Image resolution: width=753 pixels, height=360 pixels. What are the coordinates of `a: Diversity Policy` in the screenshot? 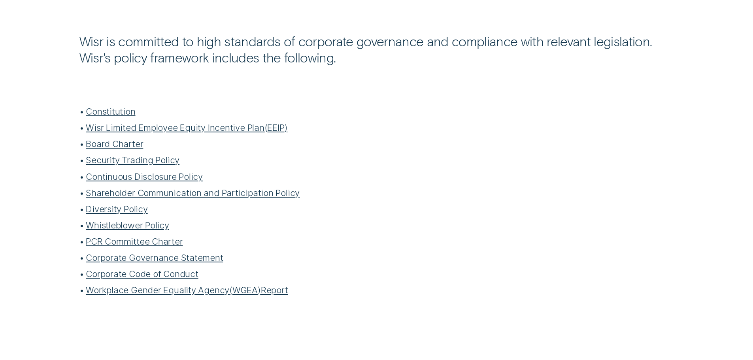 It's located at (117, 209).